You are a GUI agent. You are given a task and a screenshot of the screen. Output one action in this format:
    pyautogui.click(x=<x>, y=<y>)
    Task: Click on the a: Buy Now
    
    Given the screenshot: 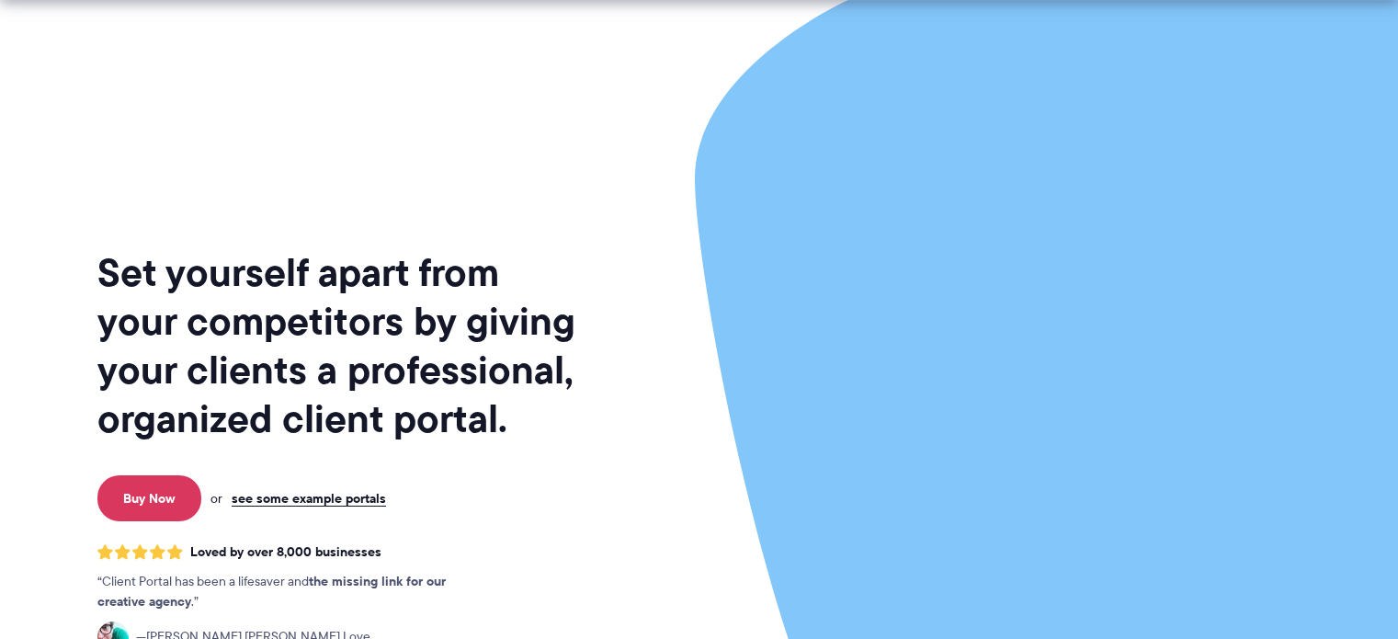 What is the action you would take?
    pyautogui.click(x=149, y=498)
    